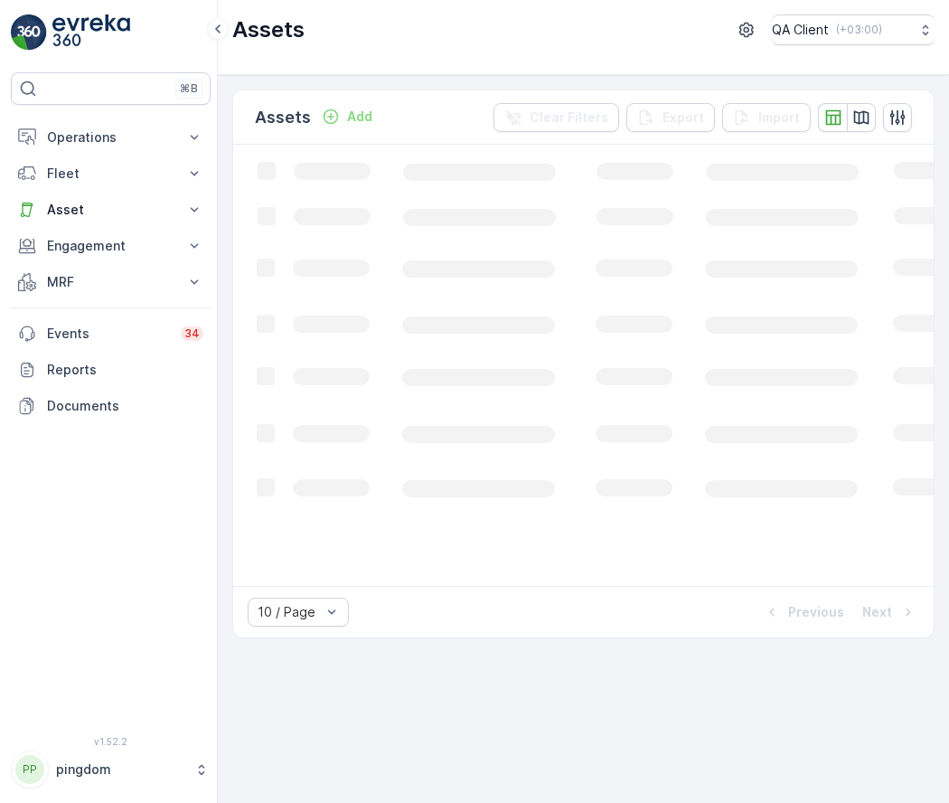 This screenshot has height=803, width=949. What do you see at coordinates (125, 406) in the screenshot?
I see `p: Documents` at bounding box center [125, 406].